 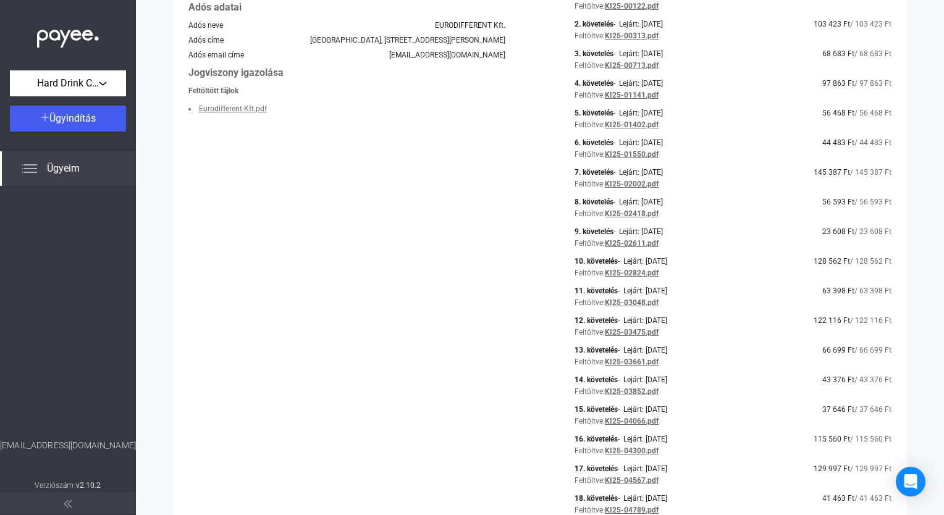 I want to click on span: 41 463 Ft, so click(x=839, y=499).